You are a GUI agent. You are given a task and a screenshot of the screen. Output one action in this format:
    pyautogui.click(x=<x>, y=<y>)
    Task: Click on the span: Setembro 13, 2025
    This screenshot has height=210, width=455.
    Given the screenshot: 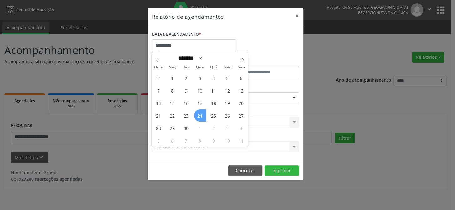 What is the action you would take?
    pyautogui.click(x=241, y=90)
    